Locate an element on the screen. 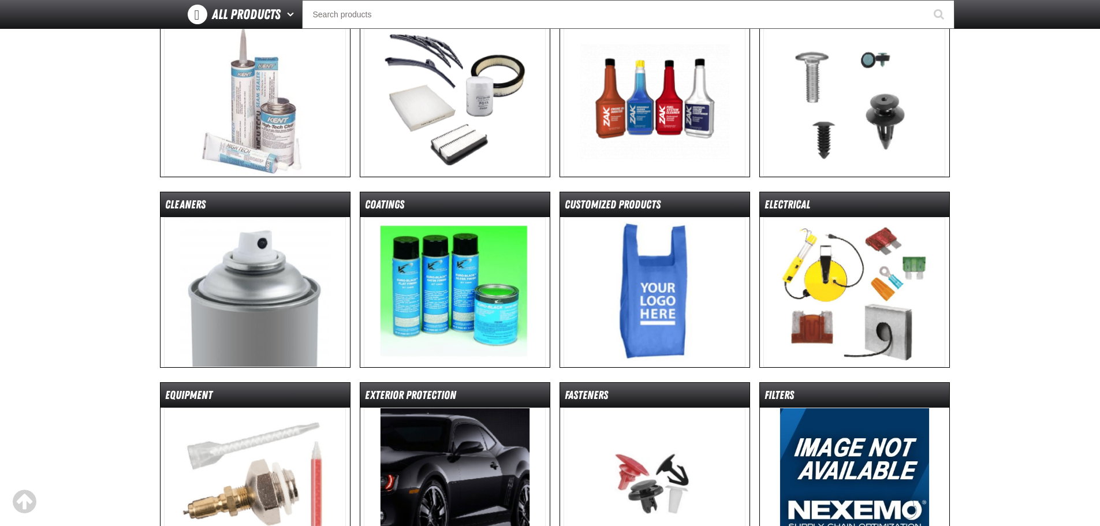  dt: Cleaners is located at coordinates (255, 207).